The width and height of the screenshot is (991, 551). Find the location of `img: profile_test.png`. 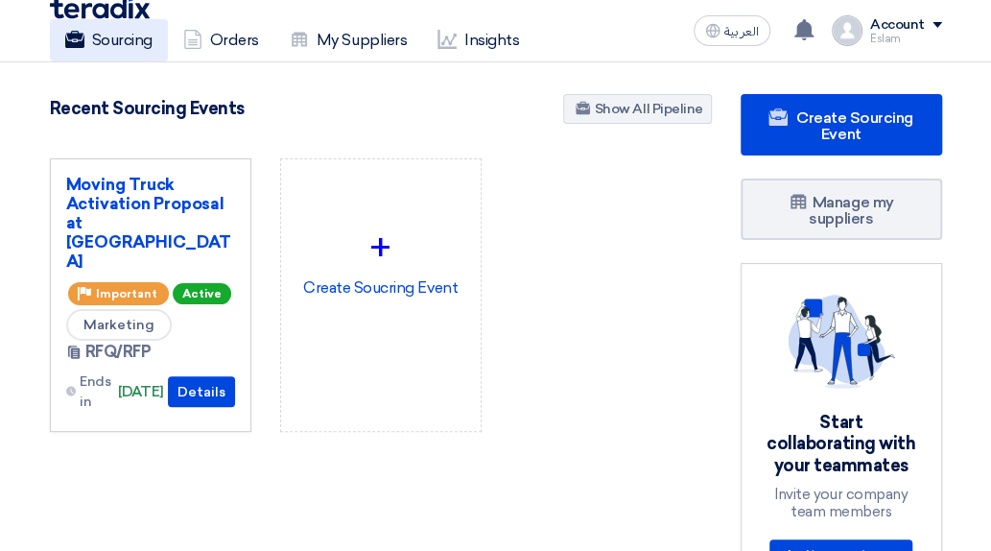

img: profile_test.png is located at coordinates (847, 31).